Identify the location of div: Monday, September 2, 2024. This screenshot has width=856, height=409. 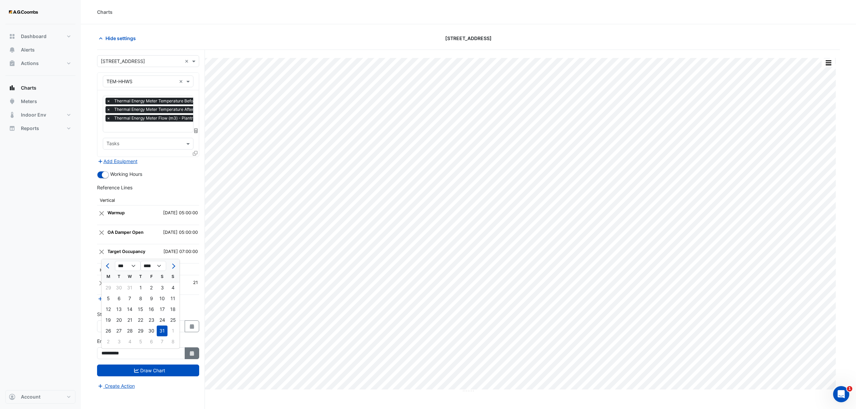
(108, 342).